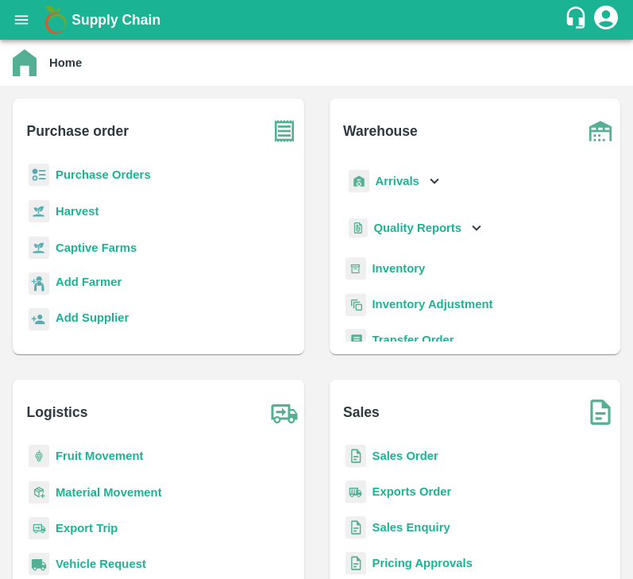 Image resolution: width=633 pixels, height=579 pixels. What do you see at coordinates (25, 63) in the screenshot?
I see `img: home` at bounding box center [25, 63].